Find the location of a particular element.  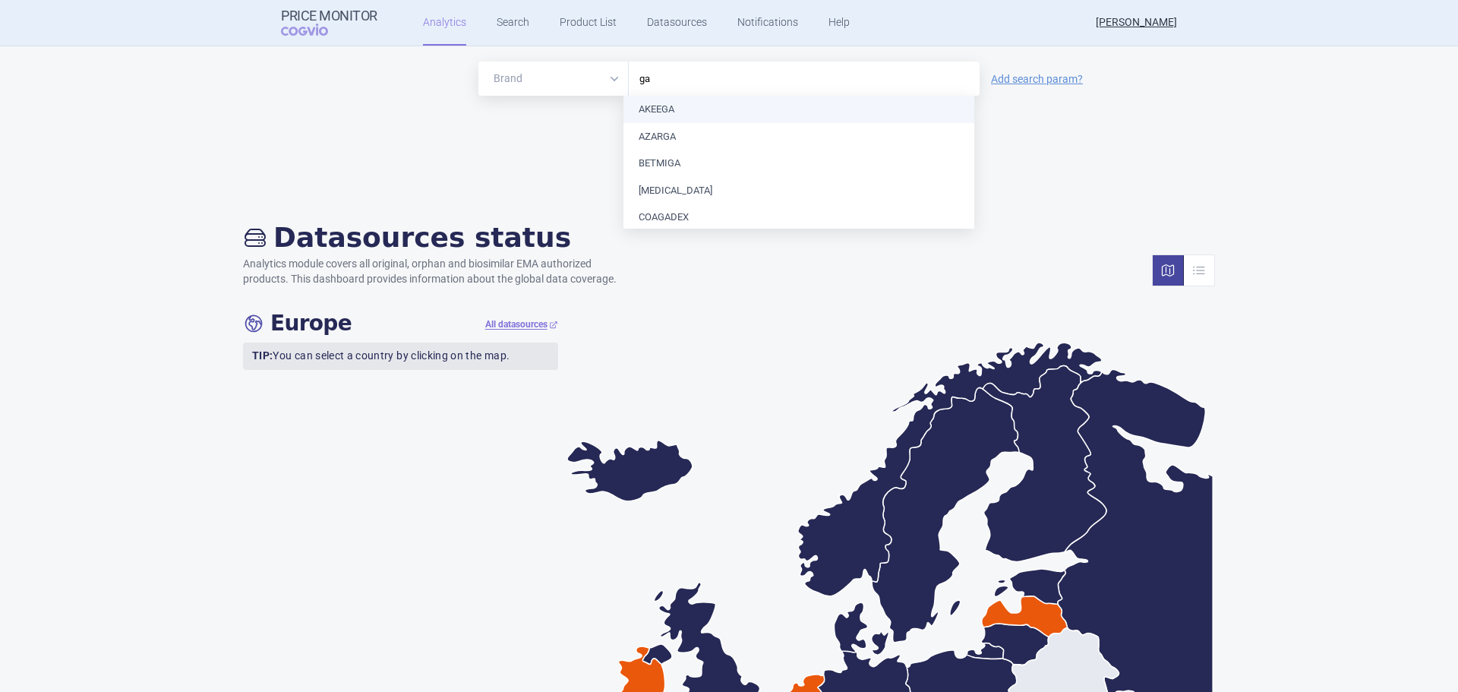

h2: Datasources status is located at coordinates (438, 237).